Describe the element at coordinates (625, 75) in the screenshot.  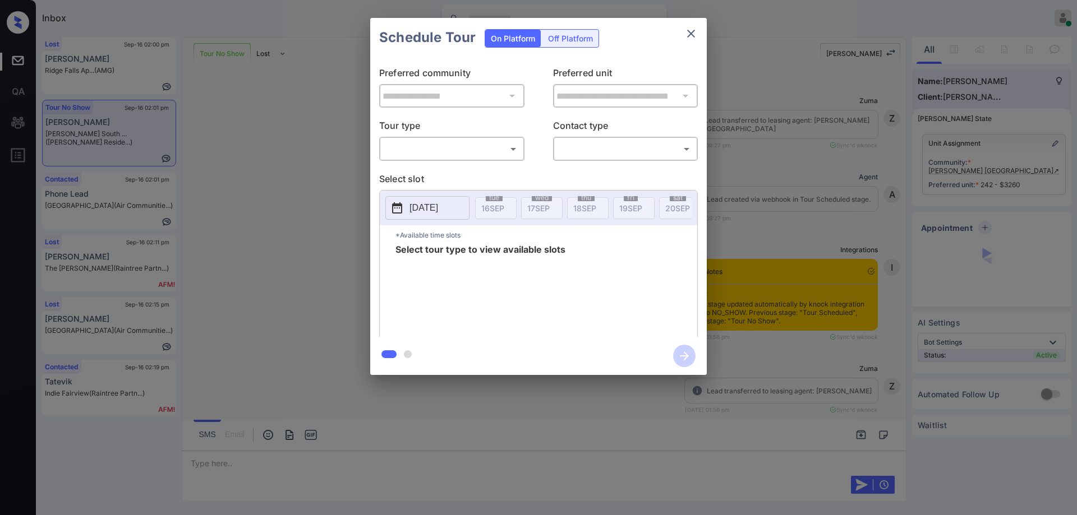
I see `p: Preferred unit` at that location.